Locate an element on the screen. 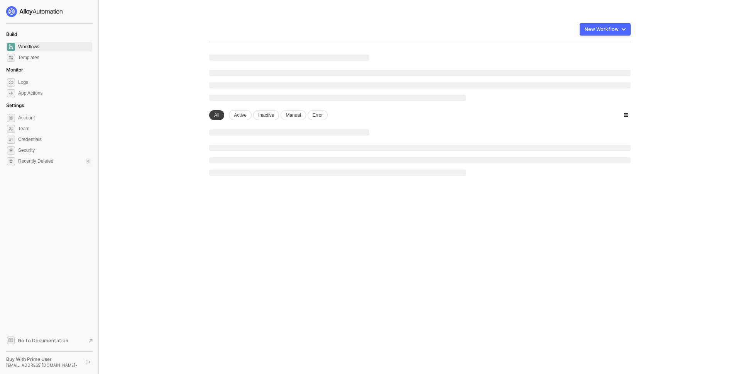  img: logo is located at coordinates (35, 12).